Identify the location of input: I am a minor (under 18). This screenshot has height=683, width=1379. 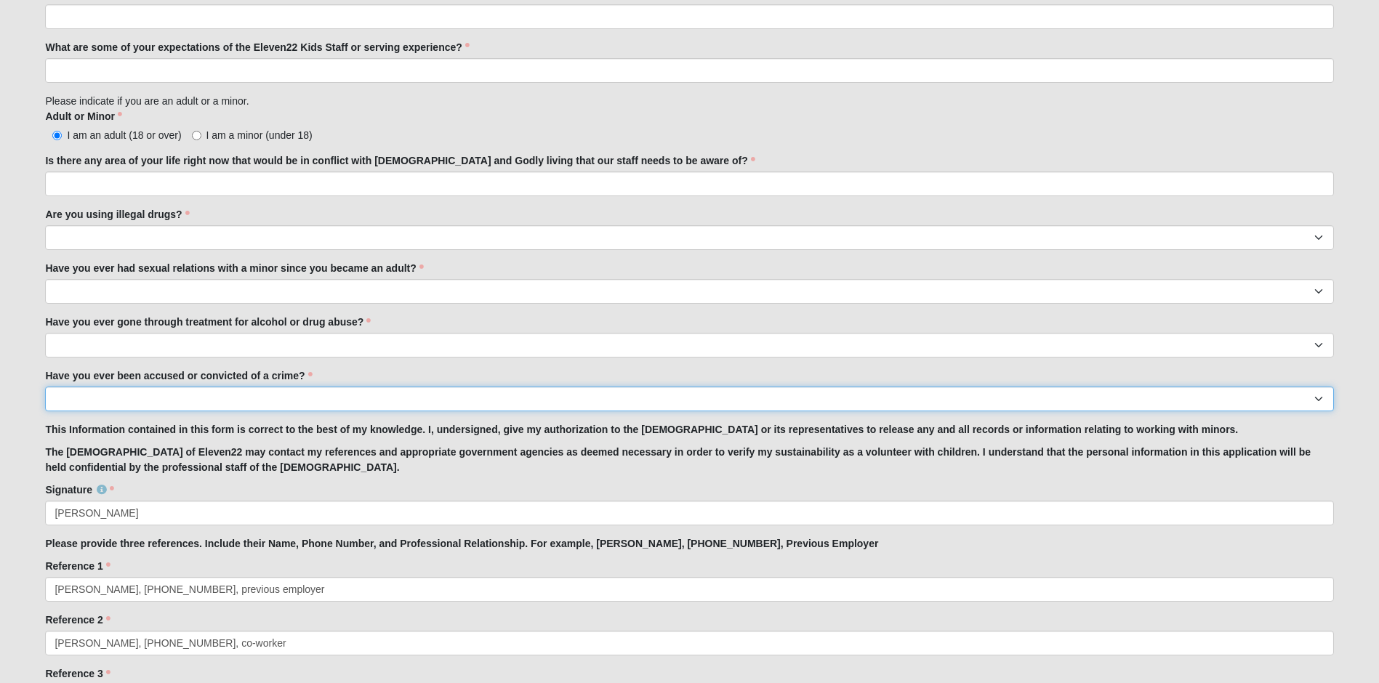
(196, 135).